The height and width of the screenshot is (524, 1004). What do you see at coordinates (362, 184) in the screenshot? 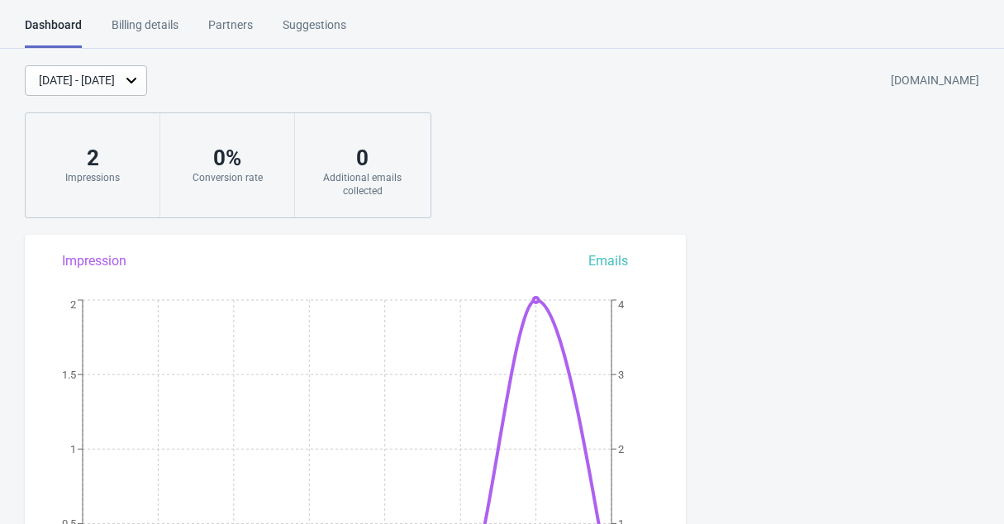
I see `div: Additional emails collected` at bounding box center [362, 184].